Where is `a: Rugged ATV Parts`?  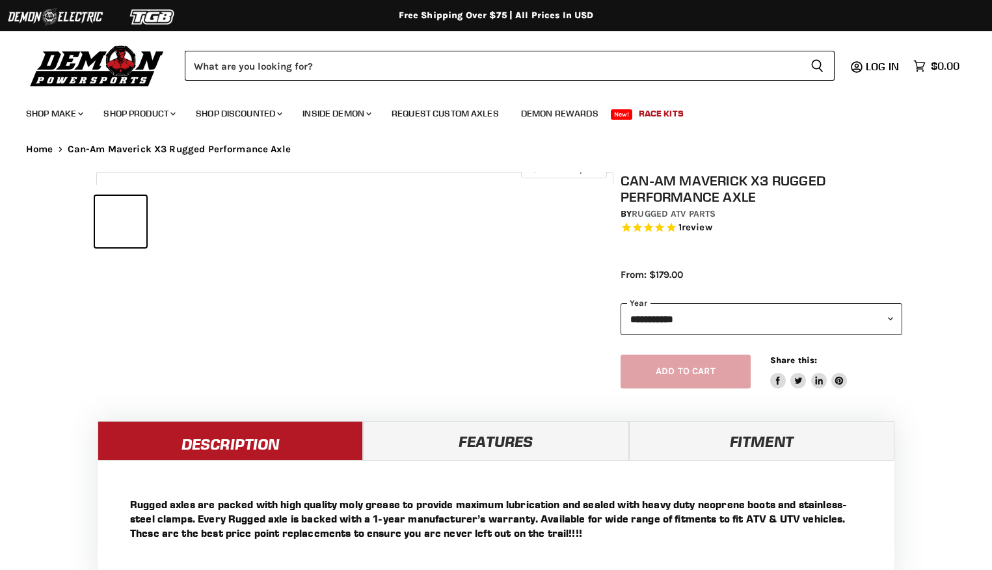
a: Rugged ATV Parts is located at coordinates (673, 213).